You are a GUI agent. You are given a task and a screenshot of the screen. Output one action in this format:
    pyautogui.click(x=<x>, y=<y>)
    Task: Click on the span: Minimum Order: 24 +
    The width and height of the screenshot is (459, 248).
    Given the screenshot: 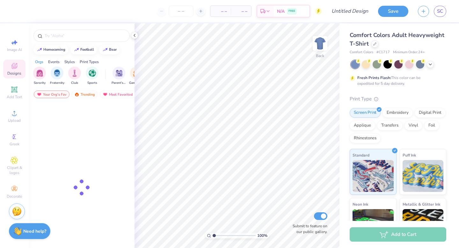 What is the action you would take?
    pyautogui.click(x=409, y=52)
    